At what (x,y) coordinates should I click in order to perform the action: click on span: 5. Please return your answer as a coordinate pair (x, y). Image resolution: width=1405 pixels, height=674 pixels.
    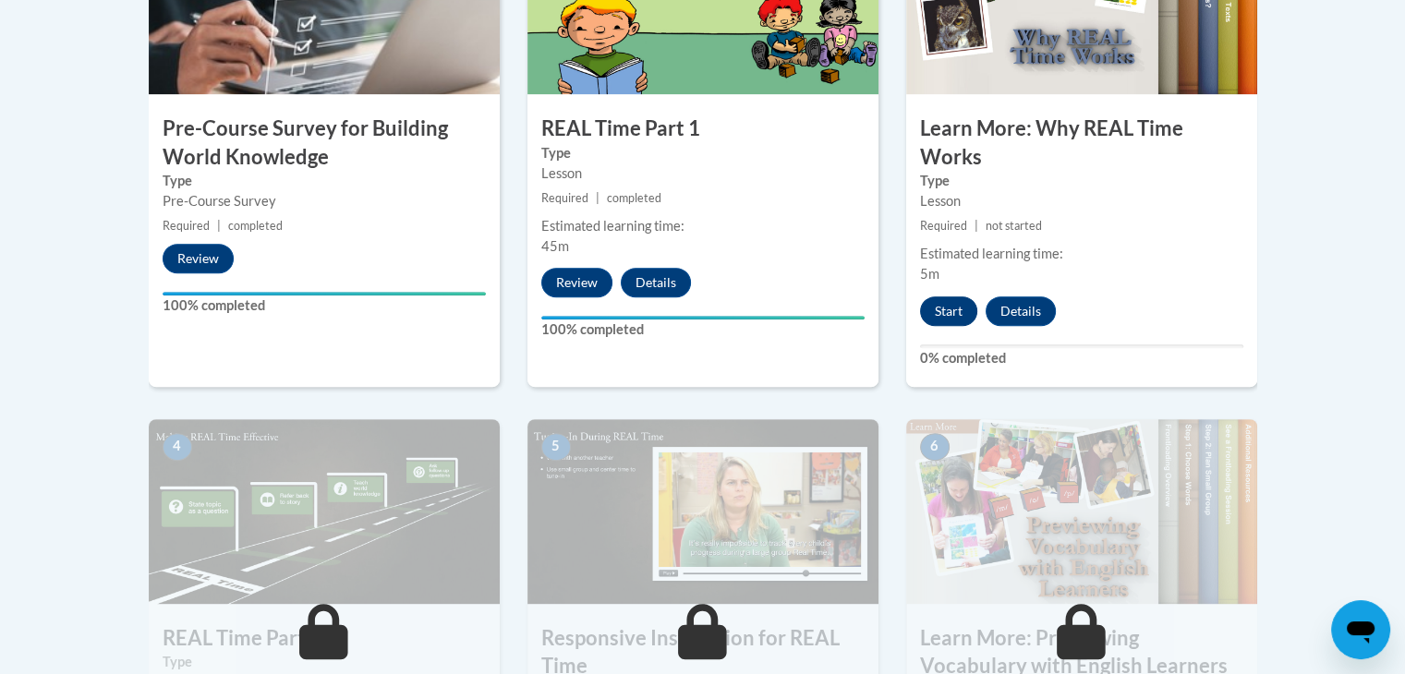
    Looking at the image, I should click on (556, 447).